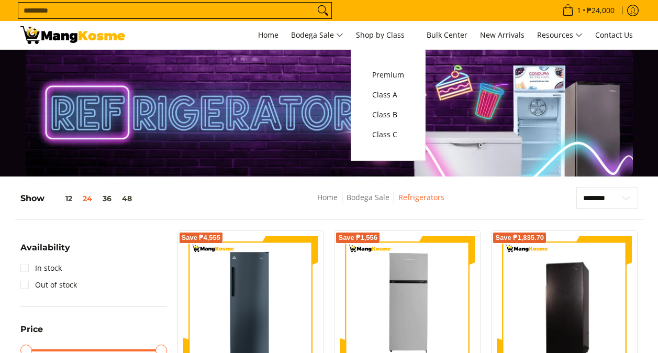 This screenshot has width=658, height=353. What do you see at coordinates (614, 35) in the screenshot?
I see `span: Contact Us` at bounding box center [614, 35].